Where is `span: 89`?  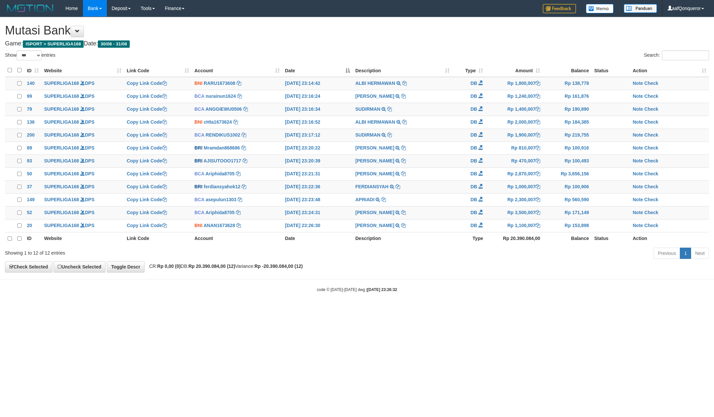 span: 89 is located at coordinates (30, 148).